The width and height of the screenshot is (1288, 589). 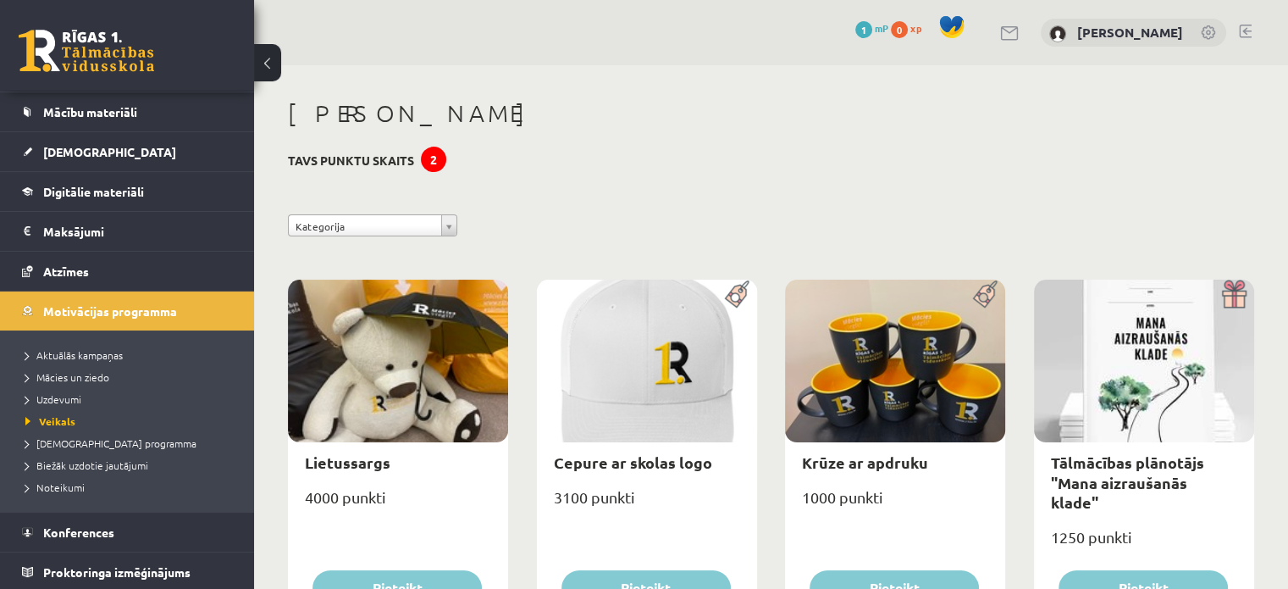 I want to click on legend: Maksājumi, so click(x=138, y=231).